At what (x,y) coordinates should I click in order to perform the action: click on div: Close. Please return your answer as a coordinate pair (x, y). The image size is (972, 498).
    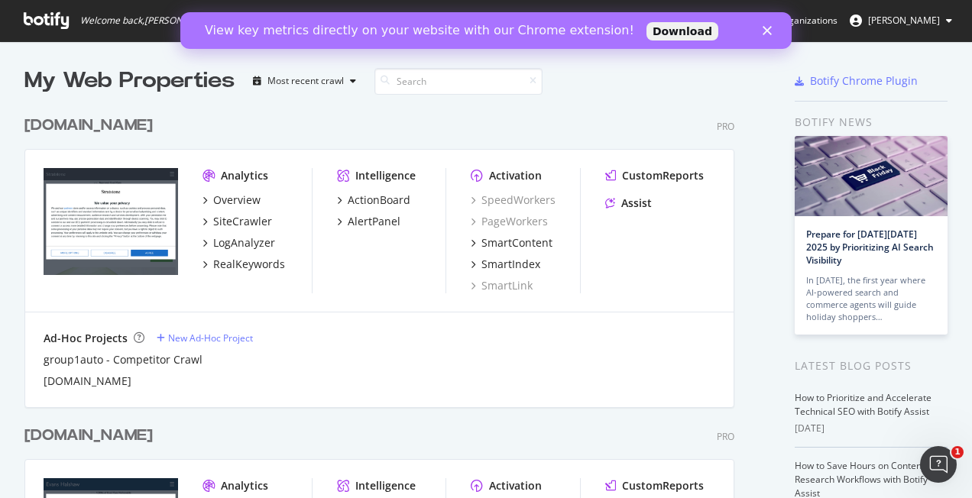
    Looking at the image, I should click on (590, 18).